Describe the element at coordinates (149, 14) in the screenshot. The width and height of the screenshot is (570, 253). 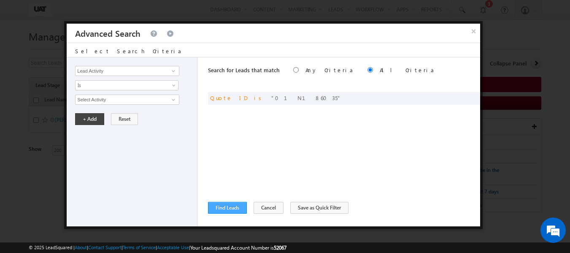
I see `div: Minimize live chat window` at that location.